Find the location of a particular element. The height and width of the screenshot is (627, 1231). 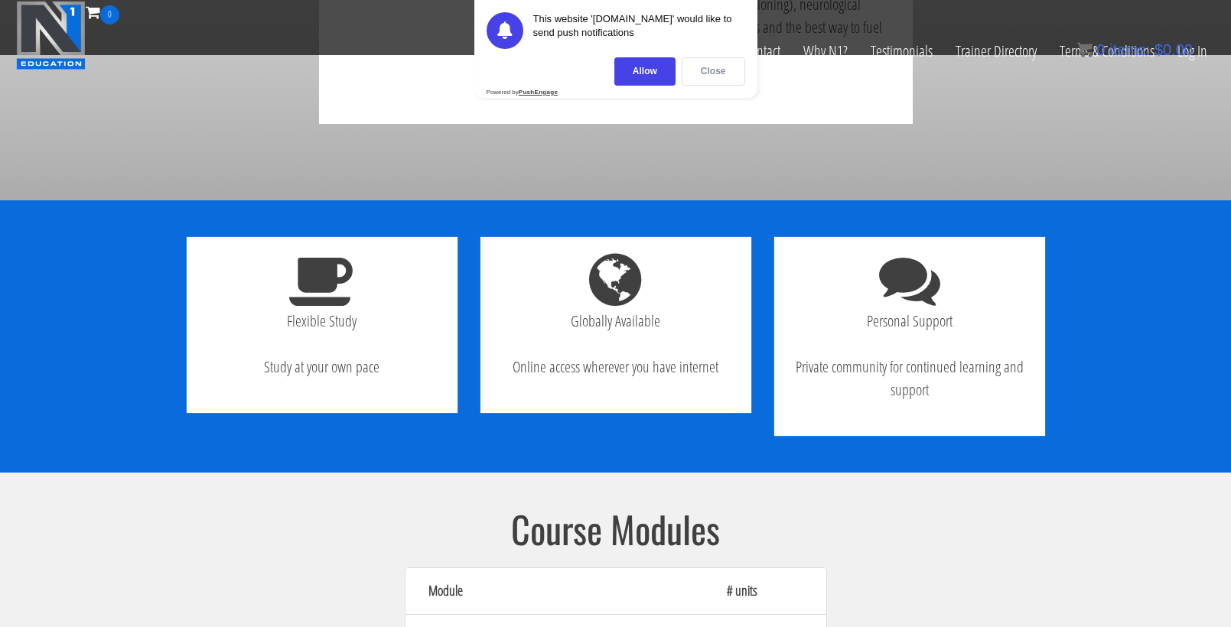

a: Trainer Directory is located at coordinates (996, 51).